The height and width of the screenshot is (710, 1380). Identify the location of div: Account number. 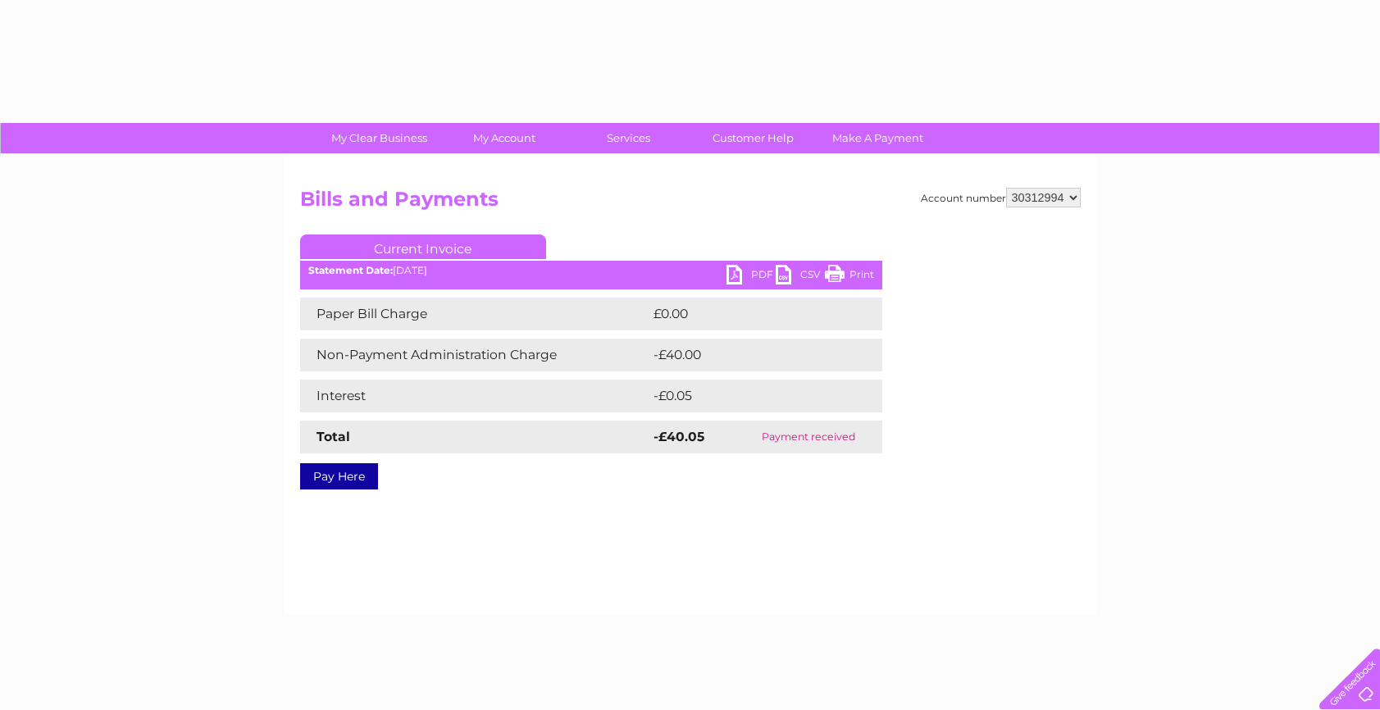
(1000, 198).